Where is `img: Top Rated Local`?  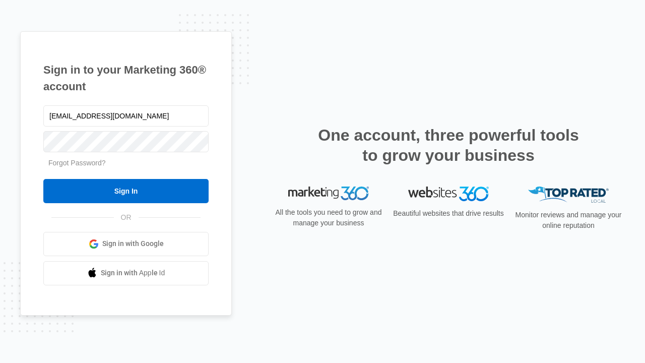 img: Top Rated Local is located at coordinates (568, 194).